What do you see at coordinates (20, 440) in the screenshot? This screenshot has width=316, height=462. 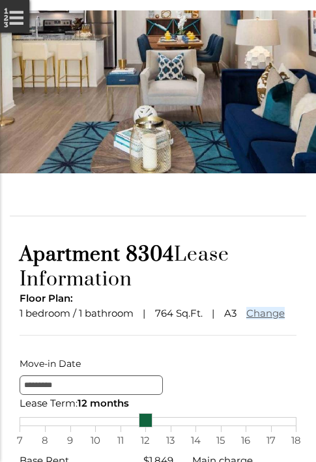 I see `span: 7` at bounding box center [20, 440].